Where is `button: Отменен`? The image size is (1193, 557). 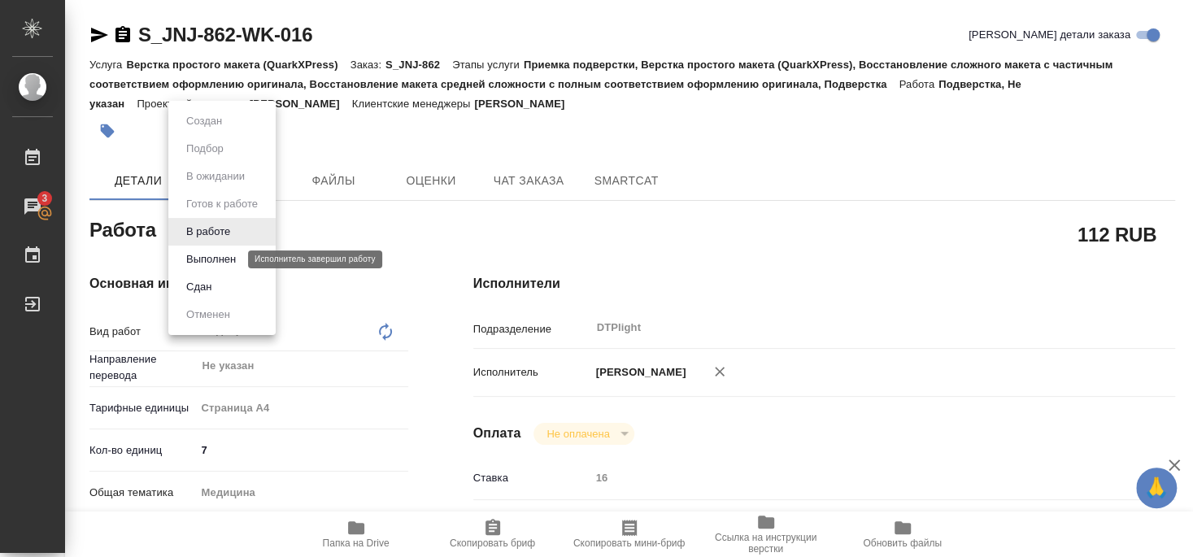
button: Отменен is located at coordinates (208, 315).